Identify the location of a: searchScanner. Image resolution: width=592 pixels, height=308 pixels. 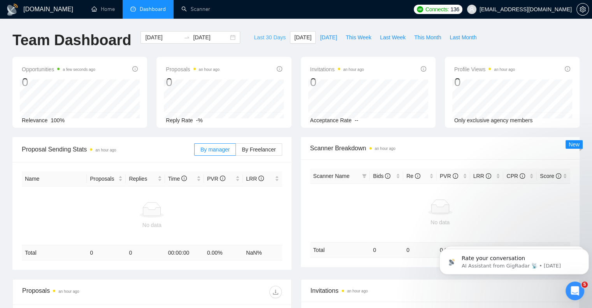
(196, 9).